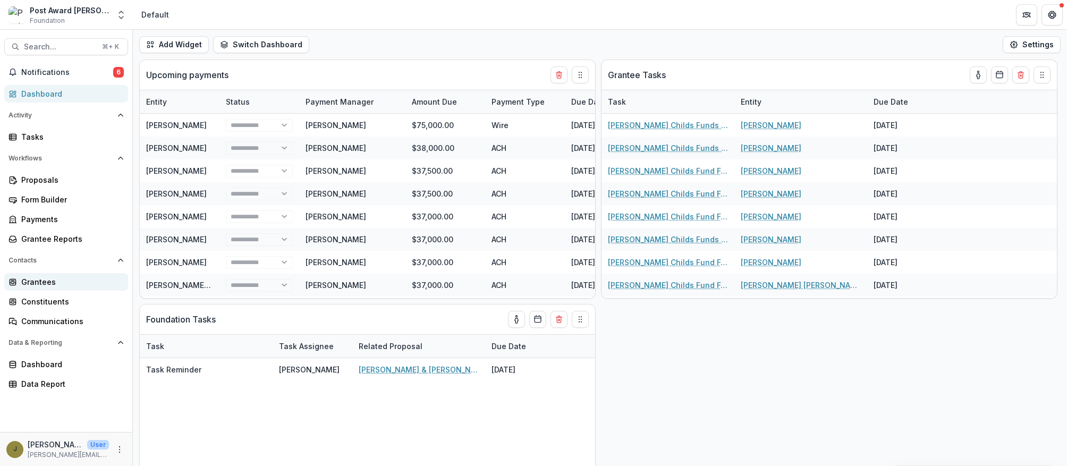  Describe the element at coordinates (70, 239) in the screenshot. I see `div: Grantee Reports` at that location.